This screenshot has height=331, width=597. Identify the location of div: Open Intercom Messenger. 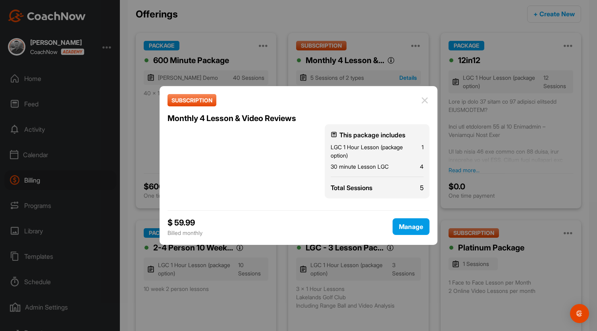
(580, 314).